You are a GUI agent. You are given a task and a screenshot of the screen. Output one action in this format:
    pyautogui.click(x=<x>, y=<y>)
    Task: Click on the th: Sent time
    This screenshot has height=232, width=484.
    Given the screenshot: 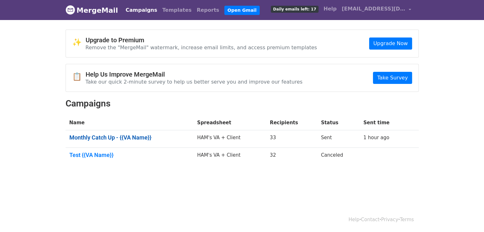 What is the action you would take?
    pyautogui.click(x=383, y=123)
    